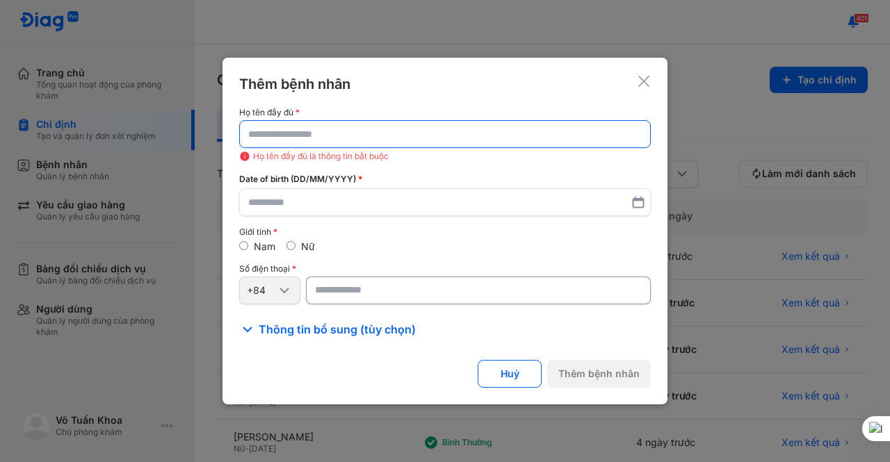 The height and width of the screenshot is (462, 890). Describe the element at coordinates (337, 329) in the screenshot. I see `span: Thông tin bổ sung (tùy chọn)` at that location.